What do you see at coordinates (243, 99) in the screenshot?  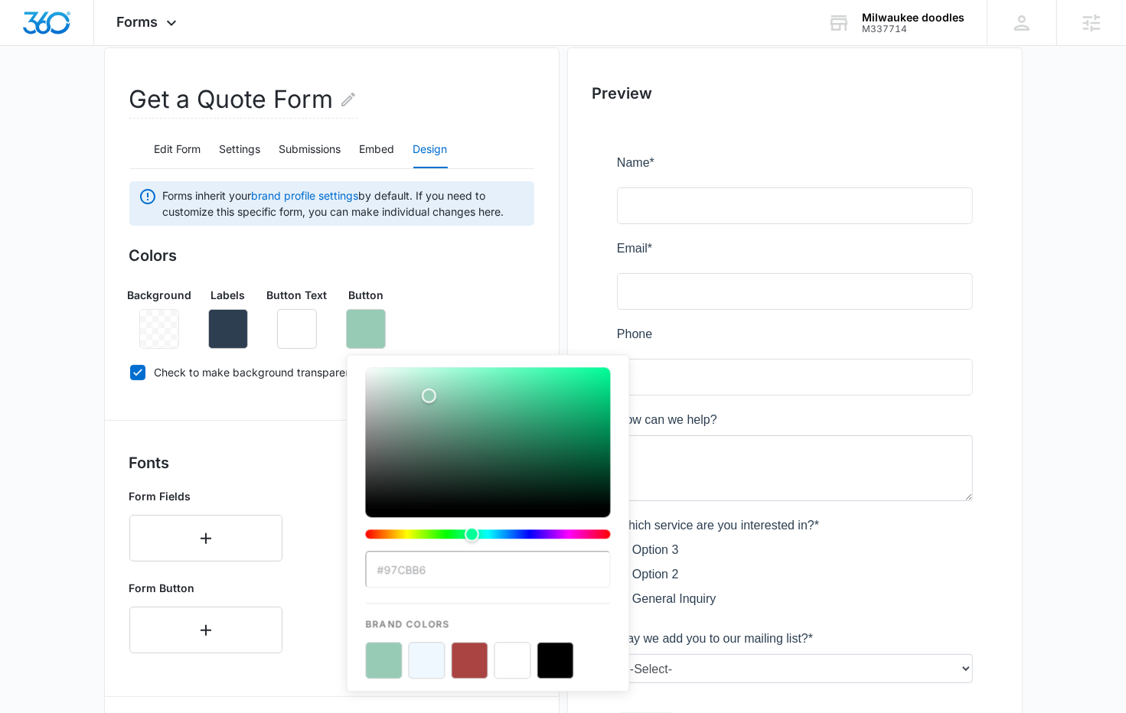 I see `h2: Get a Quote Form` at bounding box center [243, 99].